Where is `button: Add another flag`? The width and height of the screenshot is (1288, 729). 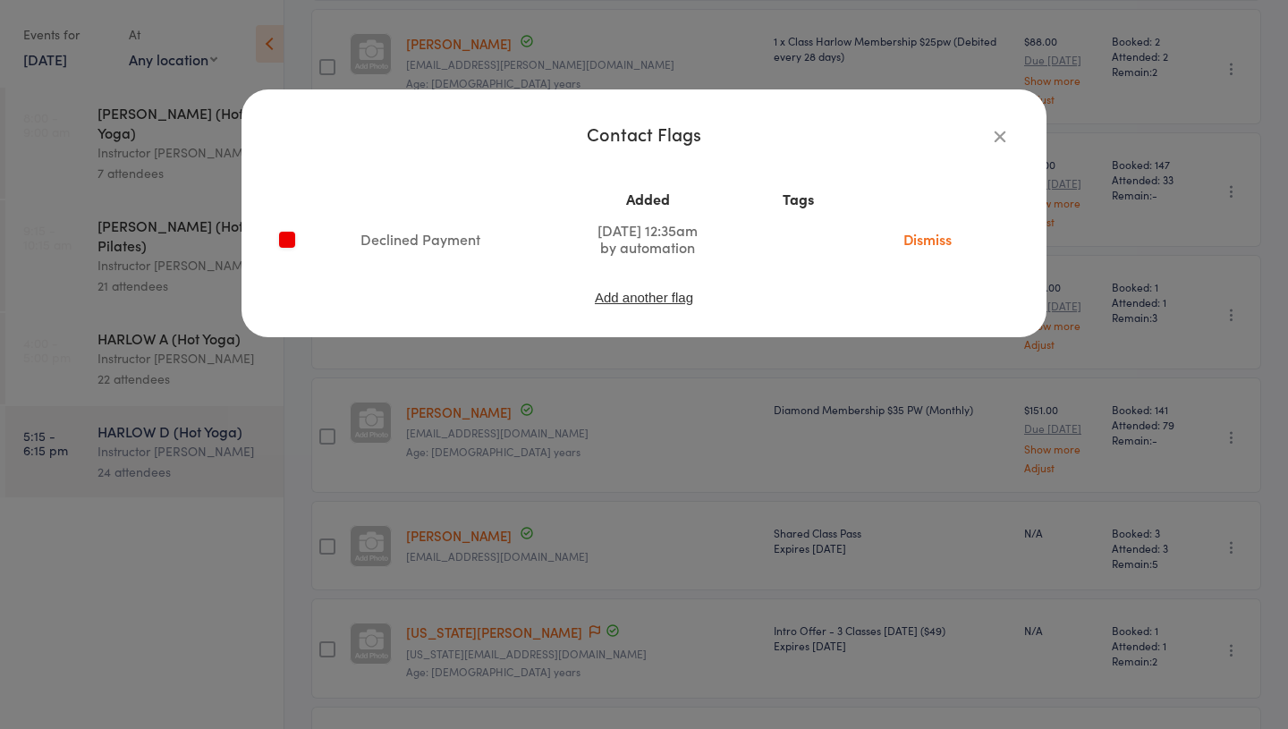
button: Add another flag is located at coordinates (644, 297).